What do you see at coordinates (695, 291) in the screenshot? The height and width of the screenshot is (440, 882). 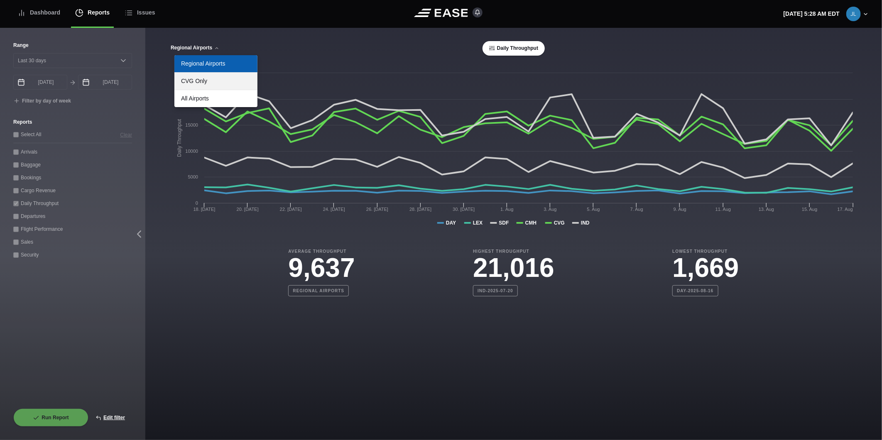 I see `b: DAY-2025-08-16` at bounding box center [695, 291].